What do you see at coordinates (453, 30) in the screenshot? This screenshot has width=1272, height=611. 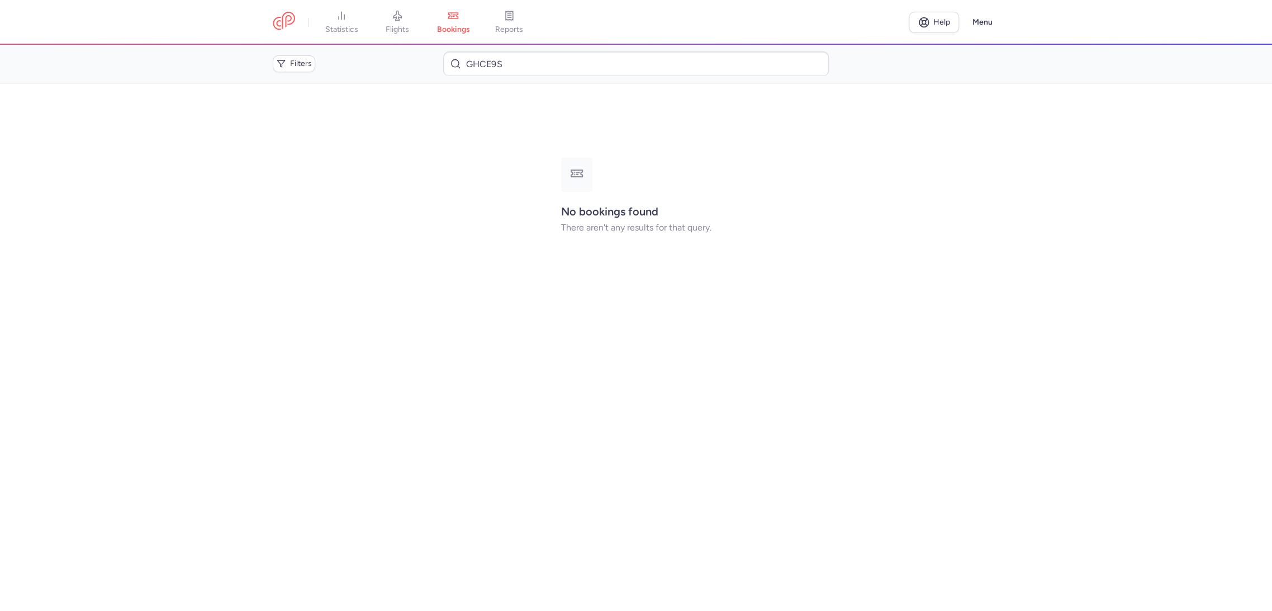 I see `span: bookings` at bounding box center [453, 30].